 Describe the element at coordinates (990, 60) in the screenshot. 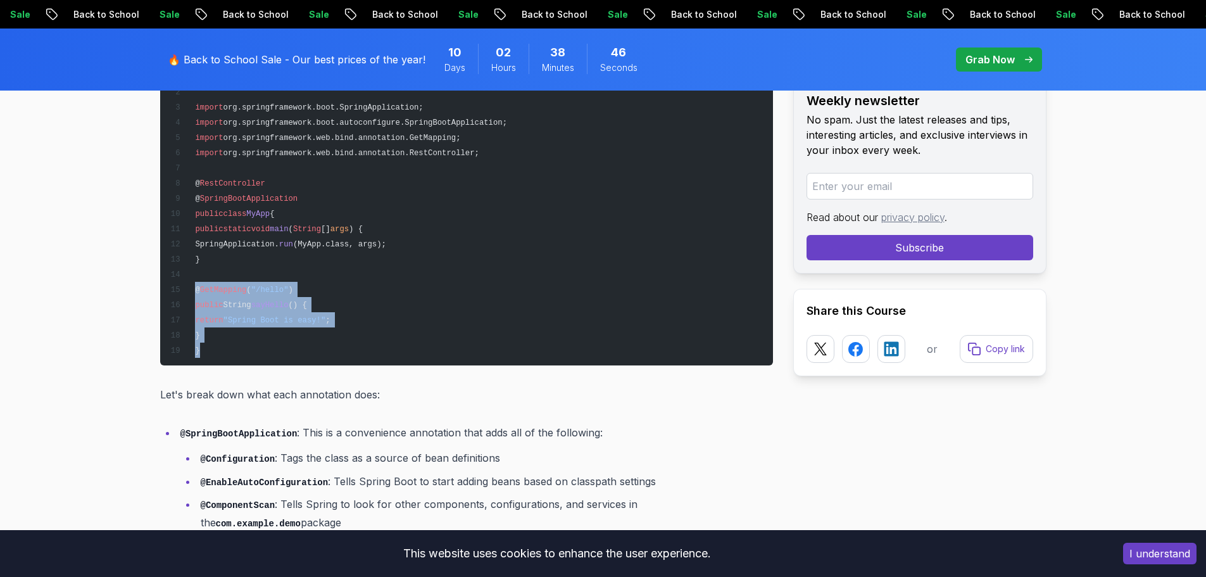

I see `p: Grab Now` at that location.